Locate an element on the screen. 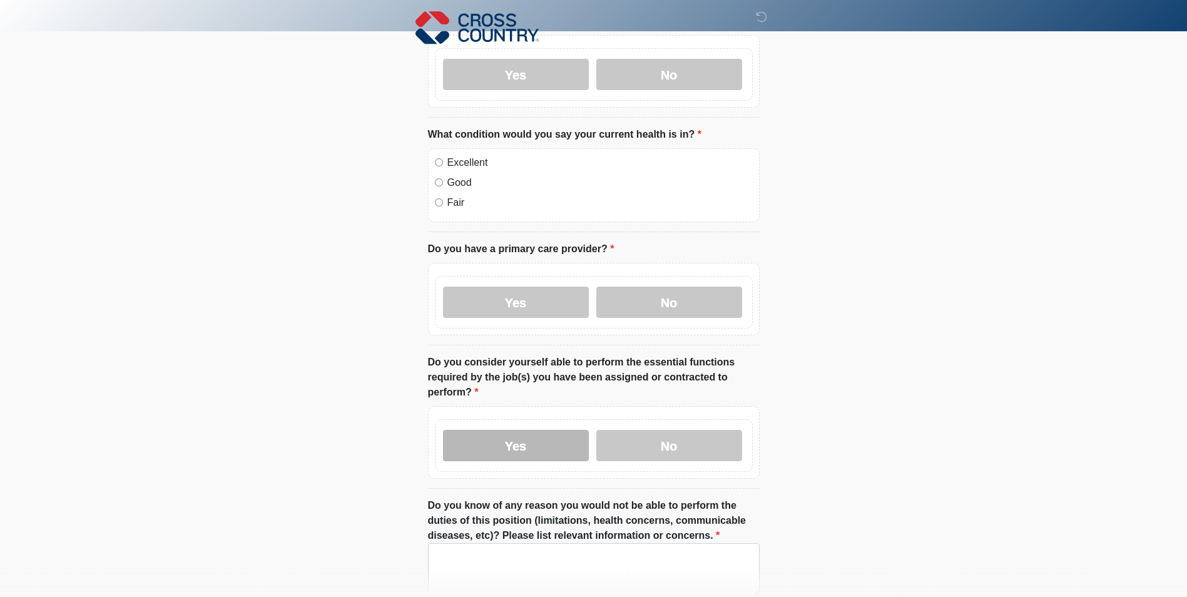 Image resolution: width=1187 pixels, height=597 pixels. label: Do you know of any reason you would not be able to perform the duties of this position (limitatio... is located at coordinates (594, 521).